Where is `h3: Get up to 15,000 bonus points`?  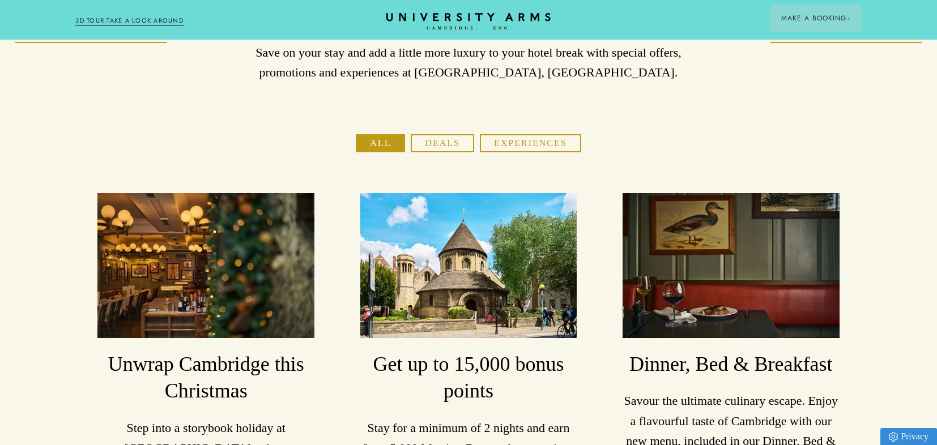
h3: Get up to 15,000 bonus points is located at coordinates (468, 378).